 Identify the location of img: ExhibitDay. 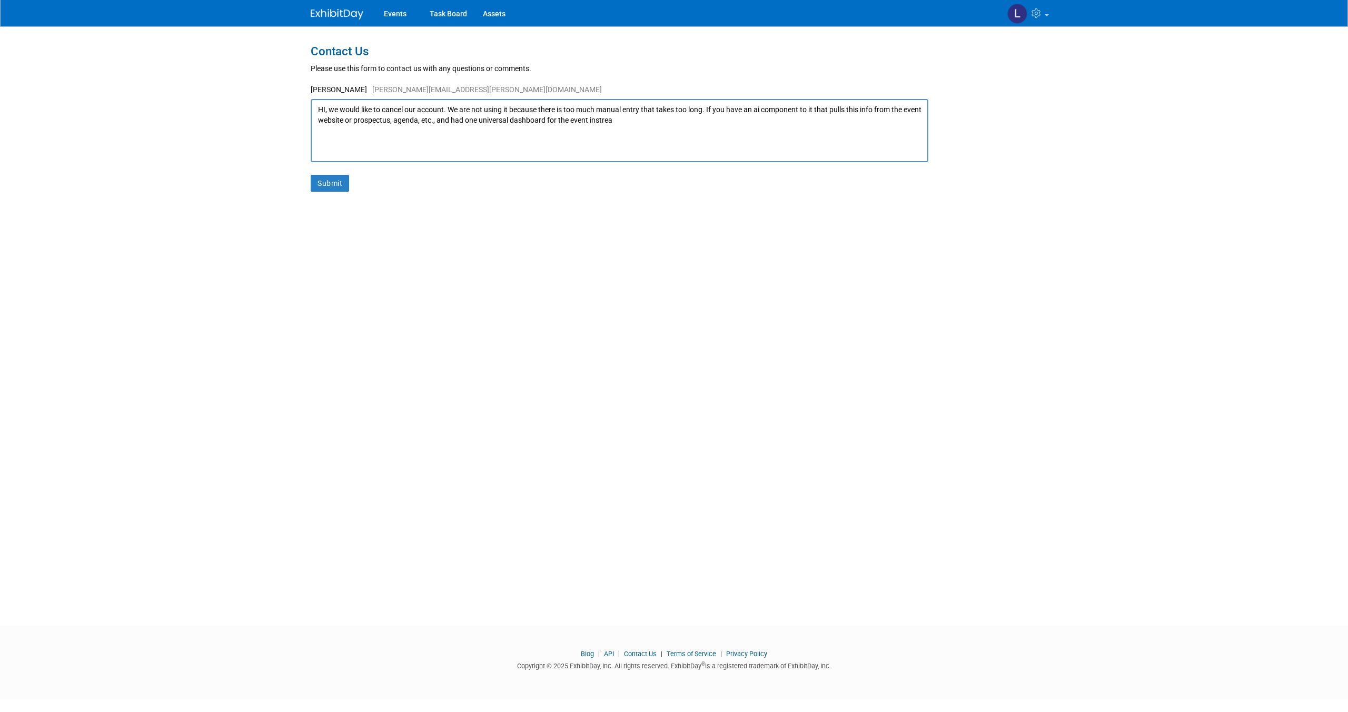
(337, 14).